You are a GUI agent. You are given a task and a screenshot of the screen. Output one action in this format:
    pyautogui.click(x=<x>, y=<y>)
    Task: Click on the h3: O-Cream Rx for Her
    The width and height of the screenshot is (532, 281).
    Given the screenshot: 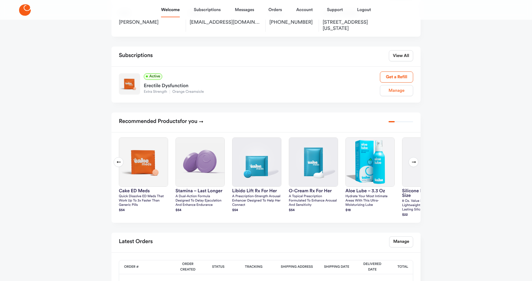 What is the action you would take?
    pyautogui.click(x=314, y=191)
    